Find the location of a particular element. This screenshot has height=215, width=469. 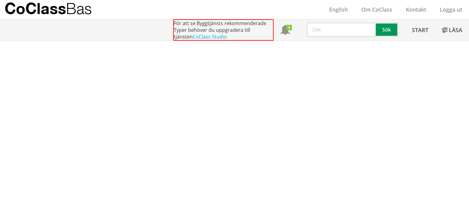

a: Läsa is located at coordinates (452, 30).